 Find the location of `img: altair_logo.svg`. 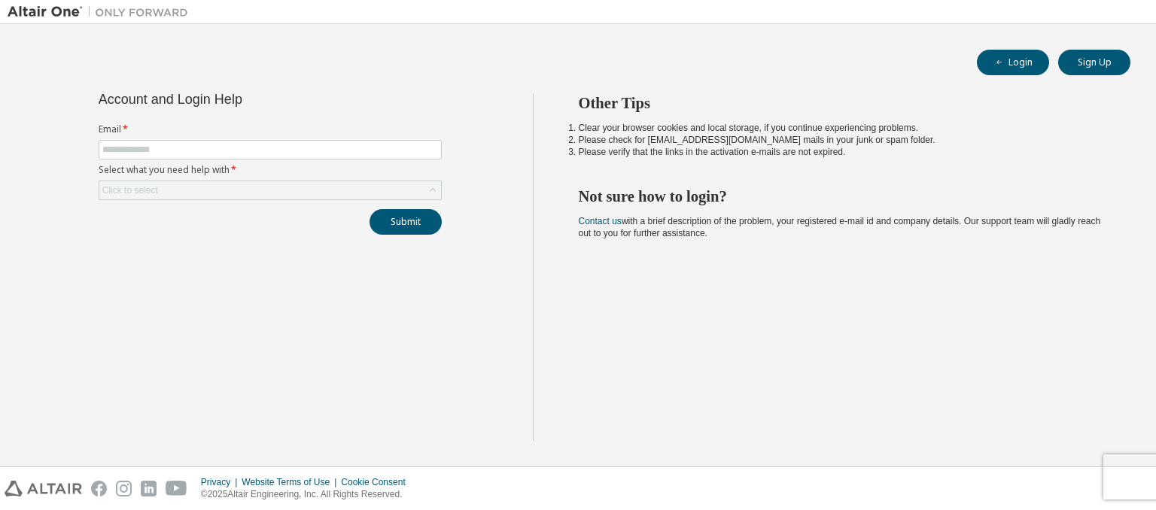

img: altair_logo.svg is located at coordinates (43, 489).